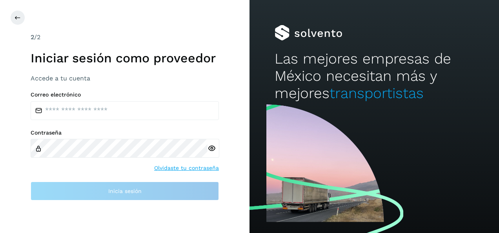 This screenshot has height=233, width=499. Describe the element at coordinates (125, 58) in the screenshot. I see `h1: Iniciar sesión como proveedor` at that location.